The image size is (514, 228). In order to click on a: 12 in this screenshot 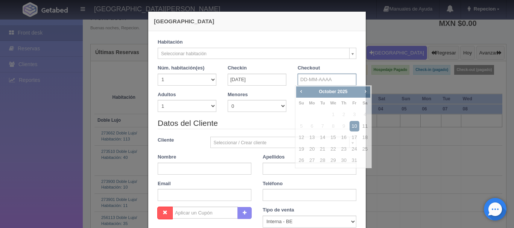, I will do `click(301, 138)`.